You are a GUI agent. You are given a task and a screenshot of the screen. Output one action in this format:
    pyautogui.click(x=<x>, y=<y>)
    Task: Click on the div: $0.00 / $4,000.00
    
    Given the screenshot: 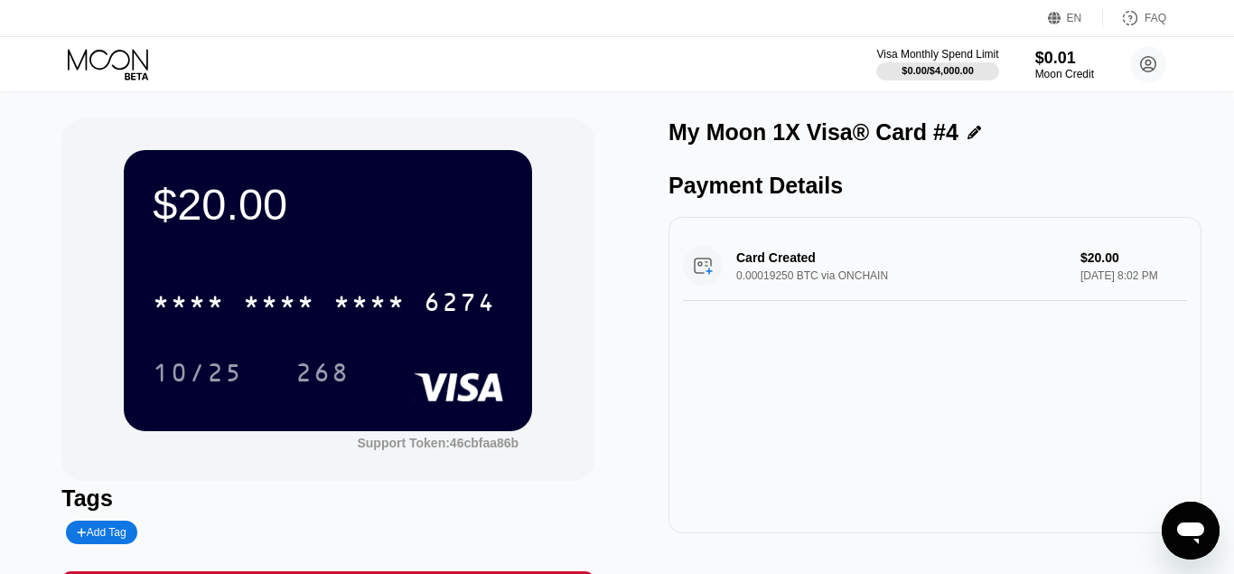 What is the action you would take?
    pyautogui.click(x=938, y=70)
    